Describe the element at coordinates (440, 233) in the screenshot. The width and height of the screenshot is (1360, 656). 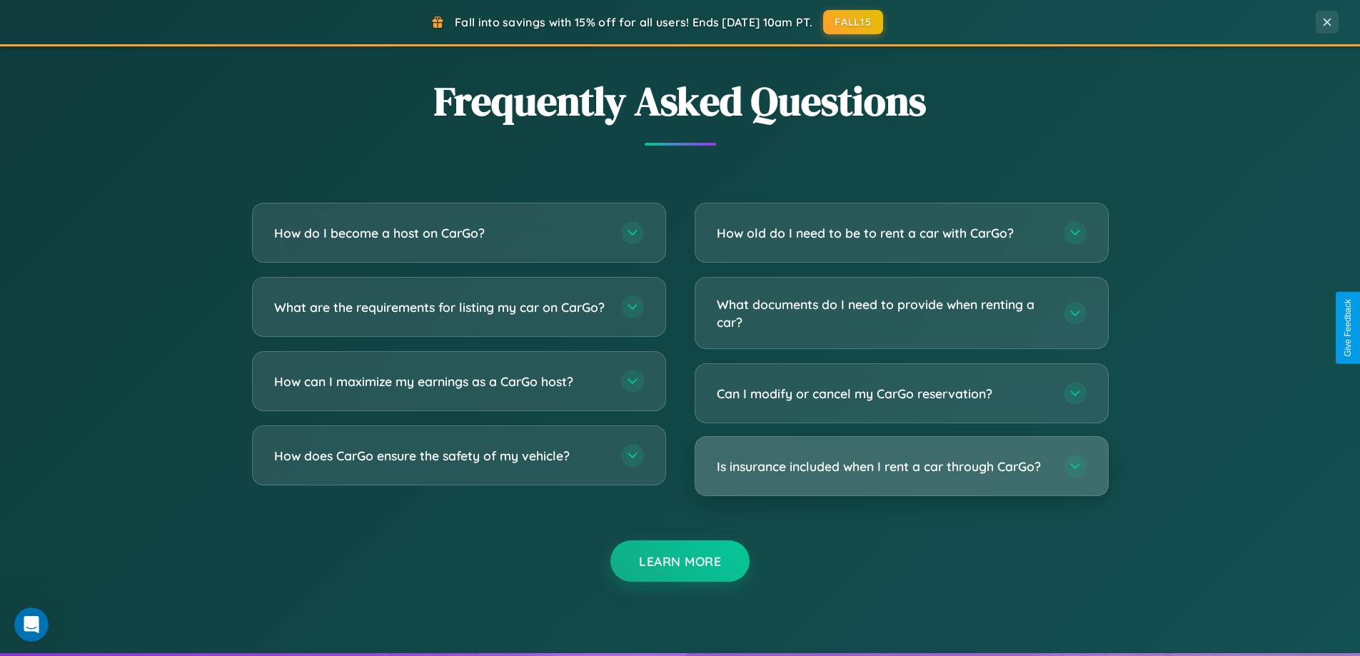
I see `h3: How do I become a host on CarGo?` at that location.